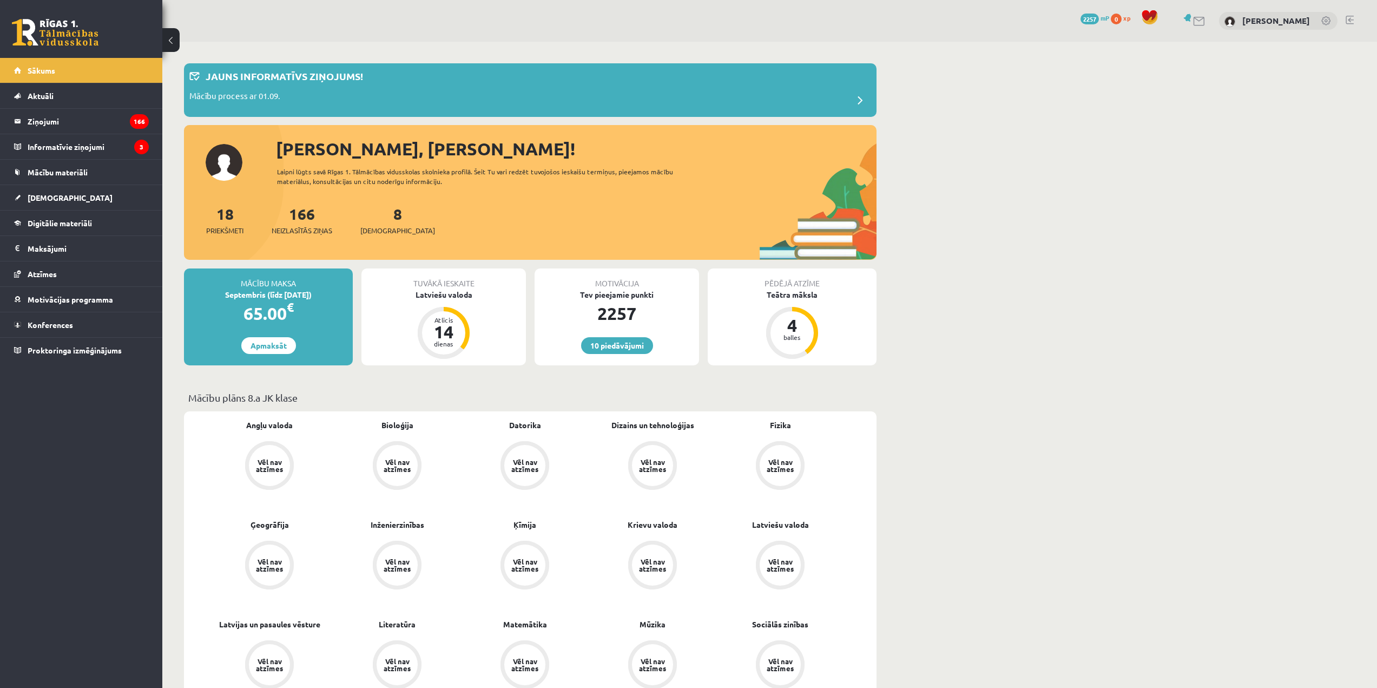  What do you see at coordinates (617, 345) in the screenshot?
I see `a: 10 piedāvājumi` at bounding box center [617, 345].